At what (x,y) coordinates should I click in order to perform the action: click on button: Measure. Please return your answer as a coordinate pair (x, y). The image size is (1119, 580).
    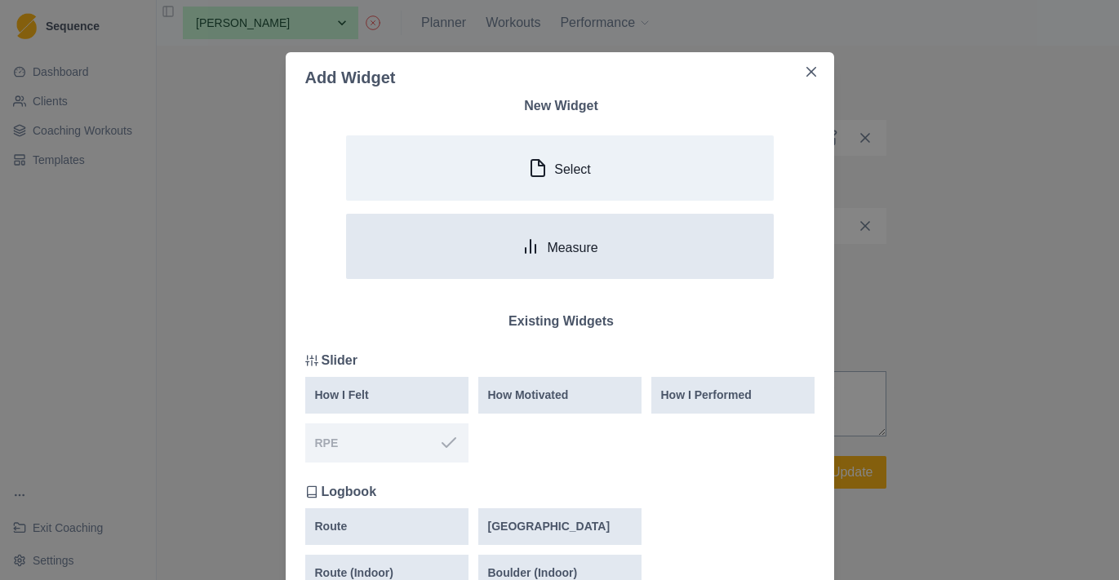
    Looking at the image, I should click on (560, 246).